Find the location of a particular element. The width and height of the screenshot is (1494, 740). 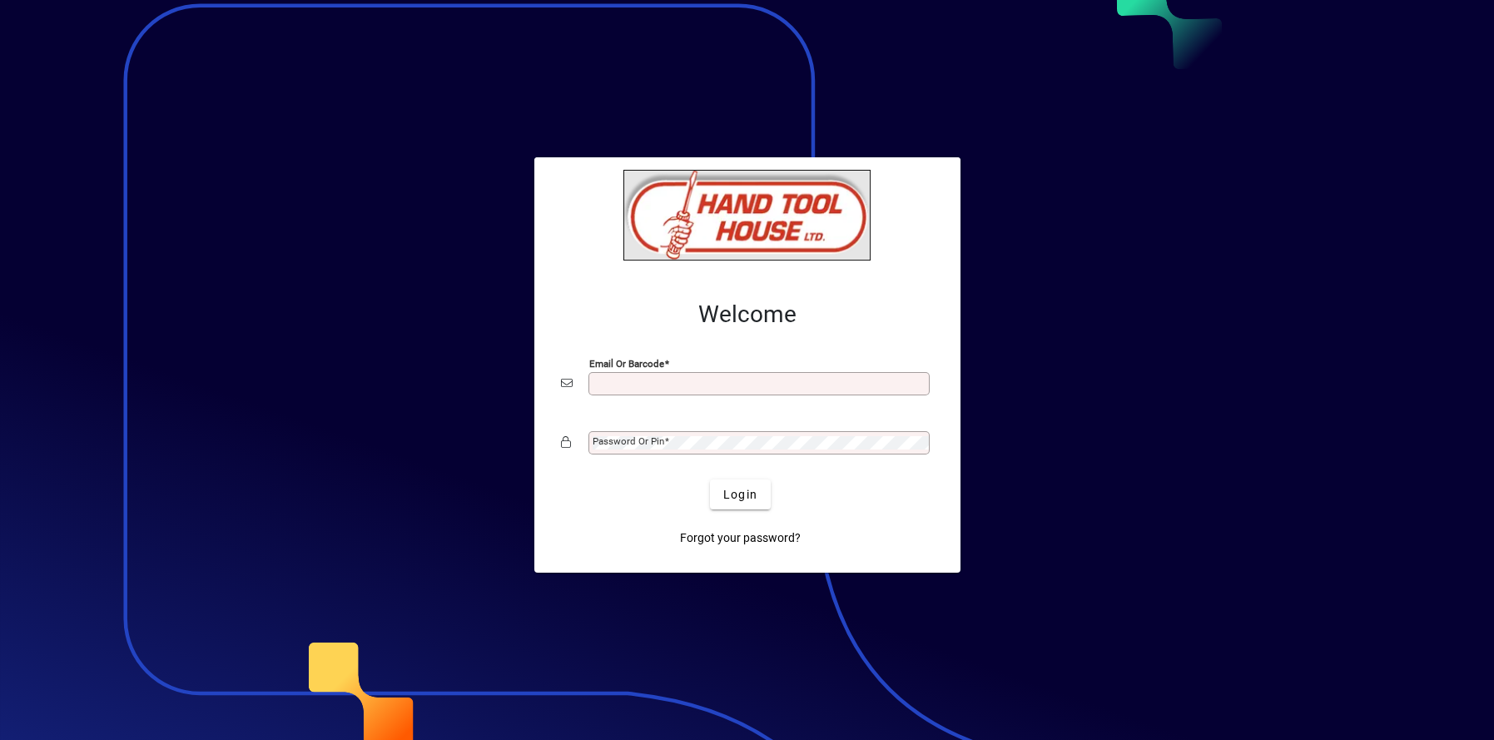

mat-label: Email or Barcode is located at coordinates (627, 364).